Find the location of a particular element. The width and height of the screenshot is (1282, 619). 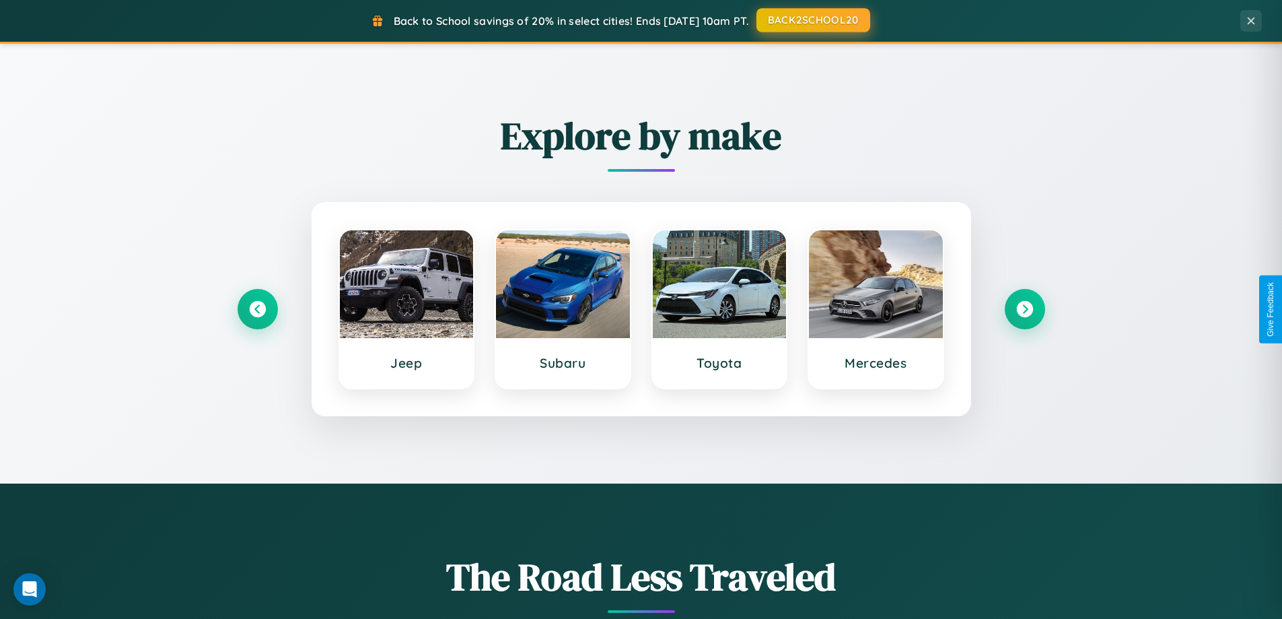

button: BACK2SCHOOL20 is located at coordinates (813, 20).